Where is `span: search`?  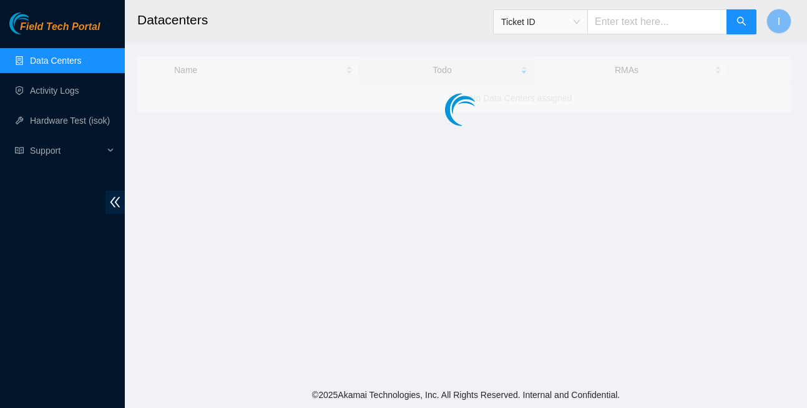 span: search is located at coordinates (741, 22).